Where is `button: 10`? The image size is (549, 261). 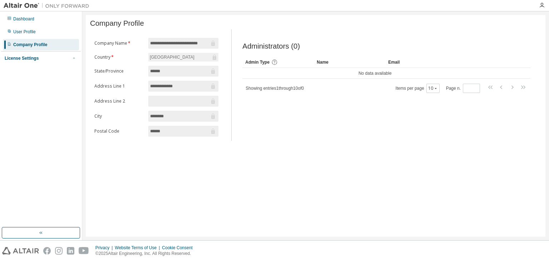
button: 10 is located at coordinates (433, 88).